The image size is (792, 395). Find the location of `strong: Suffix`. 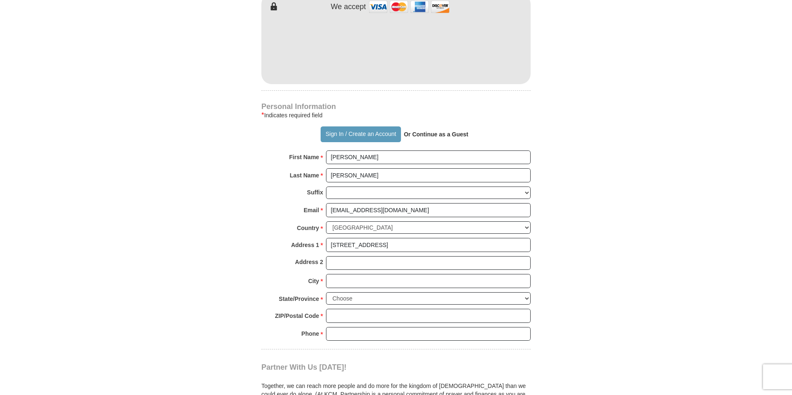

strong: Suffix is located at coordinates (315, 192).